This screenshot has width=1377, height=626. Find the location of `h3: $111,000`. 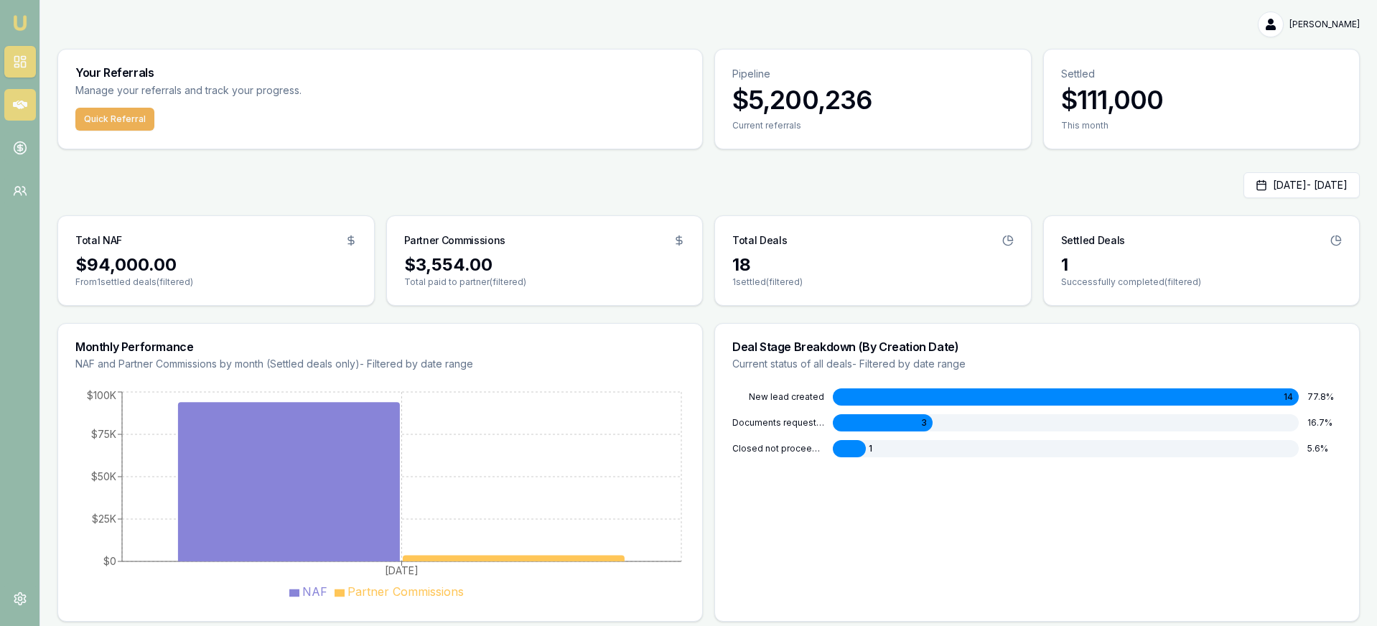

h3: $111,000 is located at coordinates (1202, 100).